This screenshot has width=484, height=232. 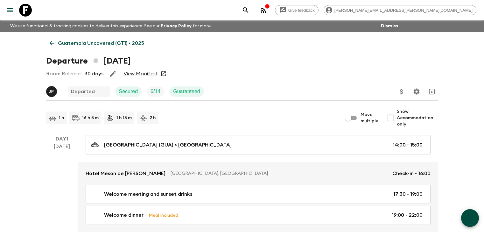 I want to click on a: Give feedback, so click(x=297, y=10).